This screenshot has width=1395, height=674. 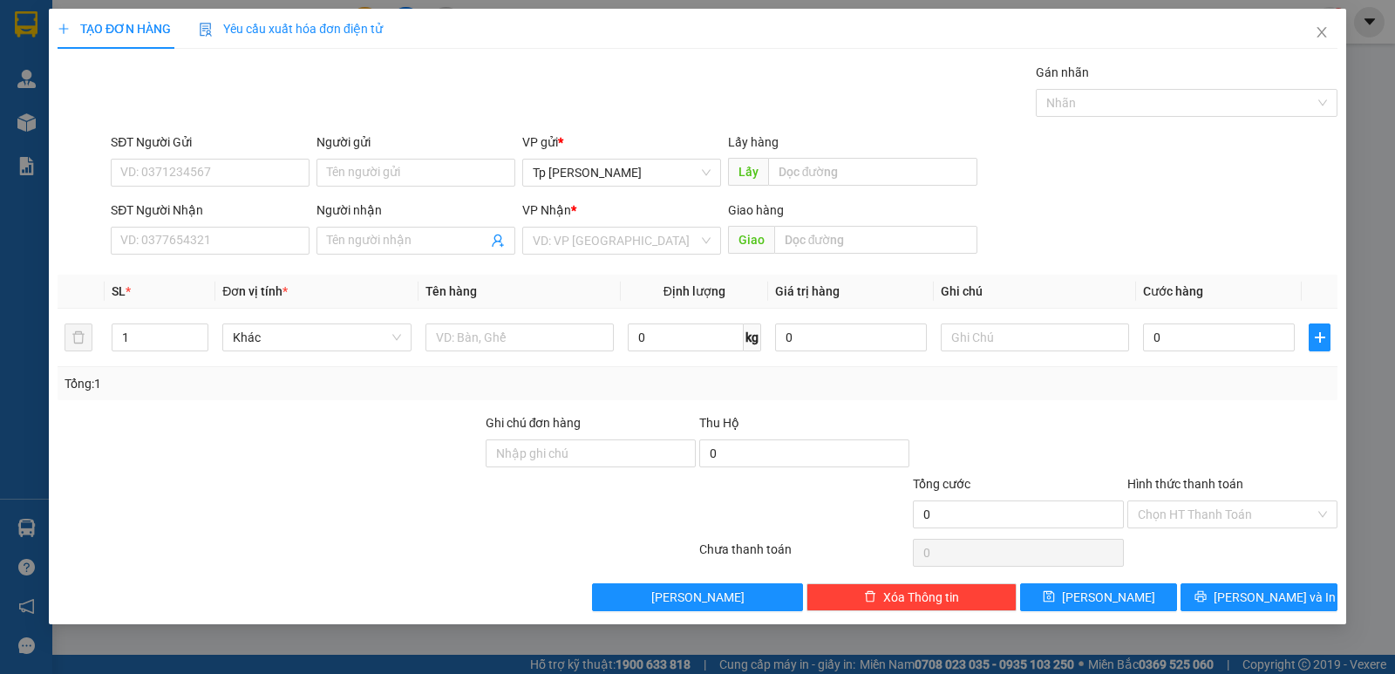 I want to click on span: kg, so click(x=752, y=337).